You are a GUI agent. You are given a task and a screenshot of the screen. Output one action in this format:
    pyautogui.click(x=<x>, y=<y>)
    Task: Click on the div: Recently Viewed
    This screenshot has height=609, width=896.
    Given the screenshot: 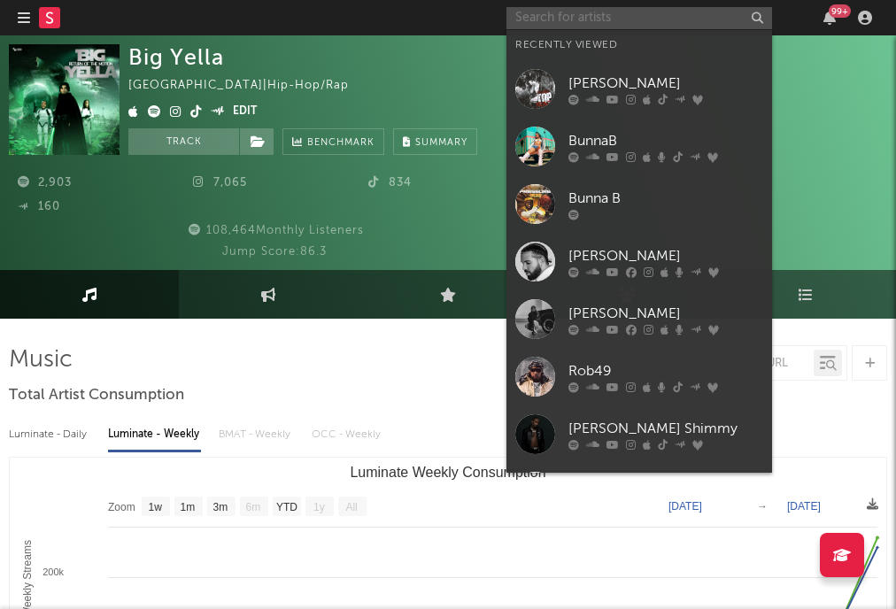 What is the action you would take?
    pyautogui.click(x=639, y=45)
    